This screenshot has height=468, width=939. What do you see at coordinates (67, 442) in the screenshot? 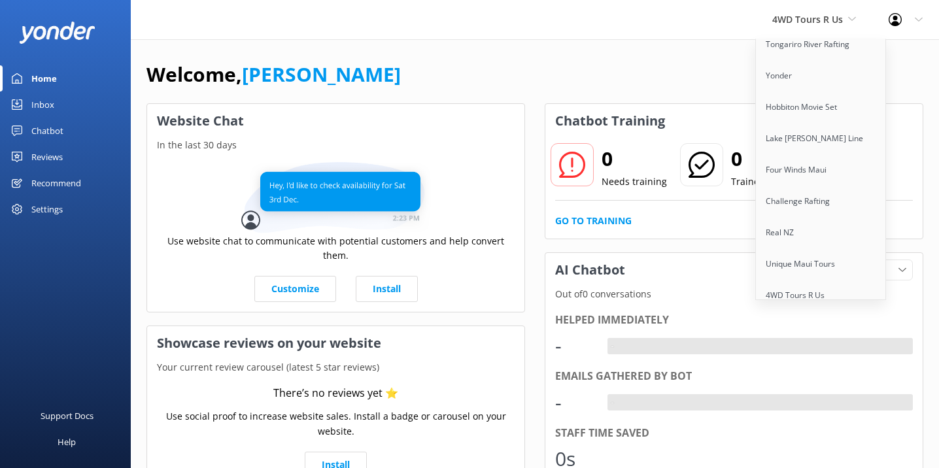
I see `div: Help` at bounding box center [67, 442].